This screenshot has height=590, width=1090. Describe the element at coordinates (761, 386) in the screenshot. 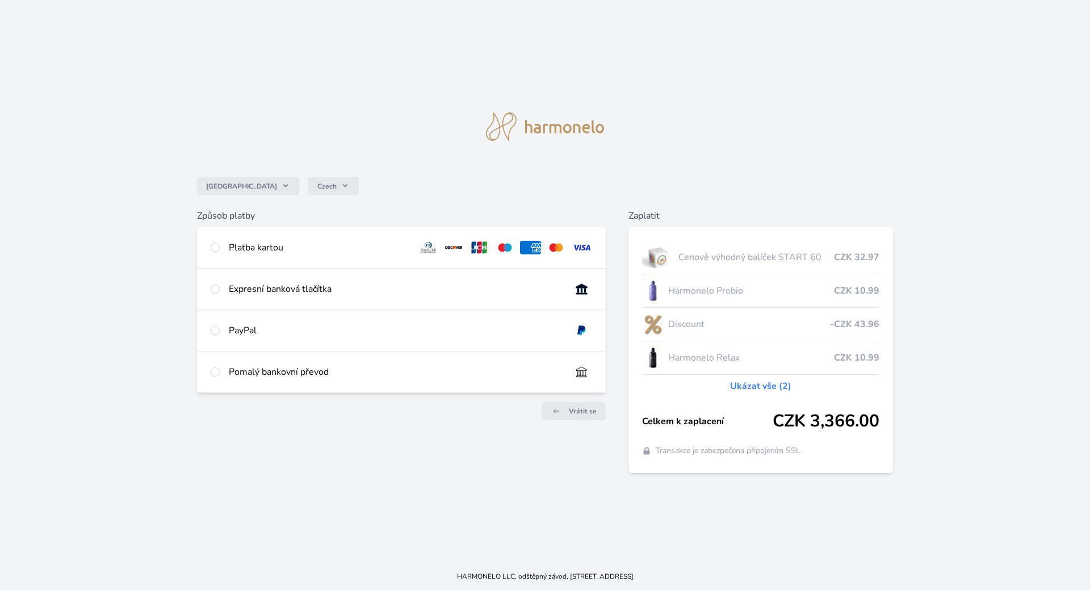

I see `a: Ukázat vše (2)` at that location.